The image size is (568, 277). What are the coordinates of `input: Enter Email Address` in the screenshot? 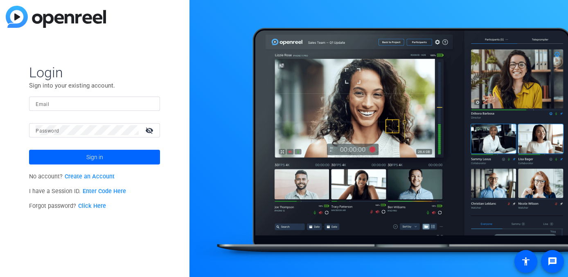 It's located at (94, 103).